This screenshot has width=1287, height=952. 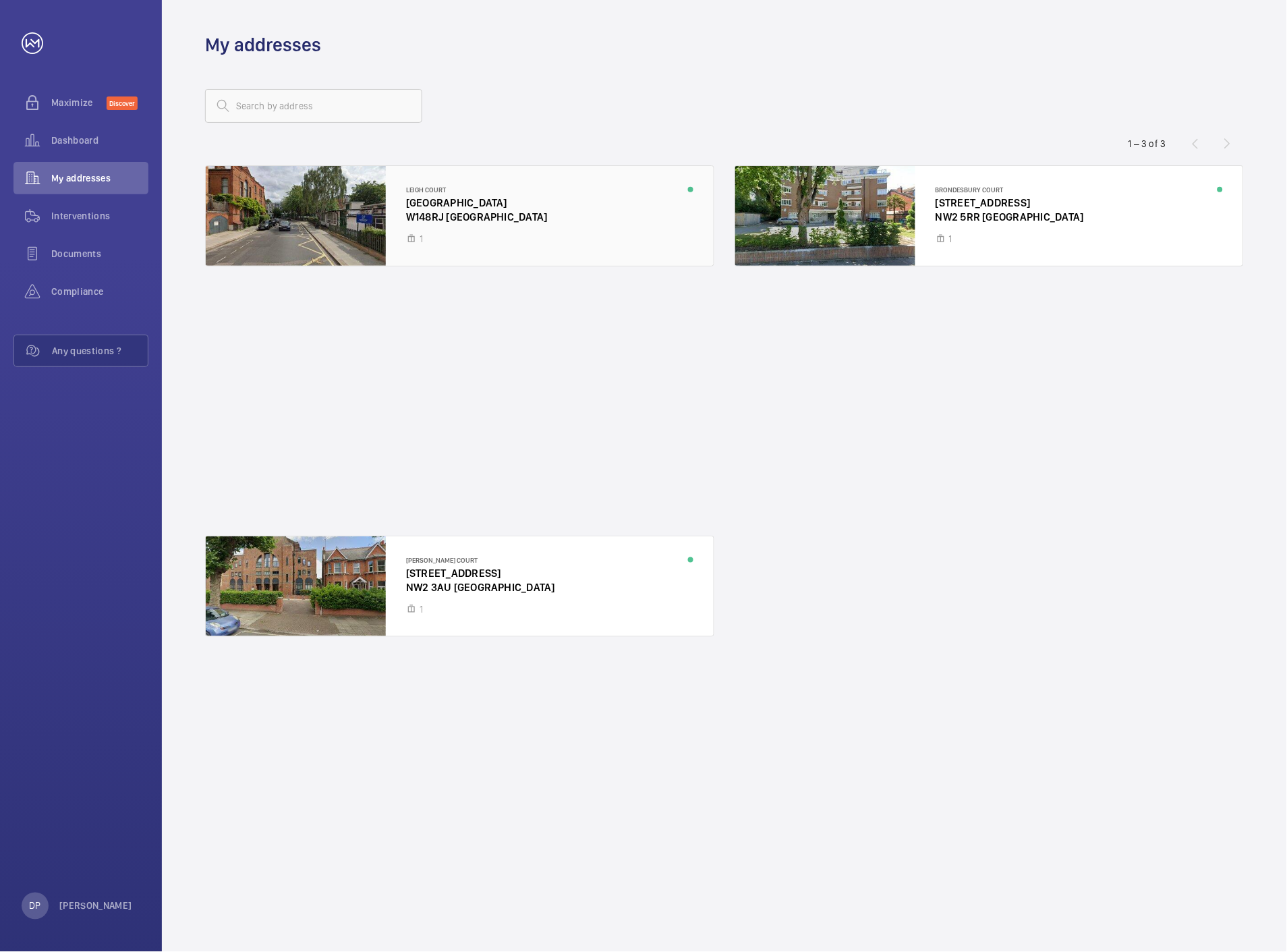 What do you see at coordinates (100, 140) in the screenshot?
I see `span: Dashboard` at bounding box center [100, 140].